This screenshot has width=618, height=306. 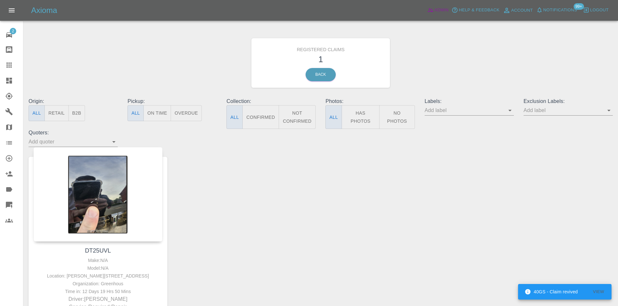 I want to click on div: Organization: Greenhous, so click(x=98, y=284).